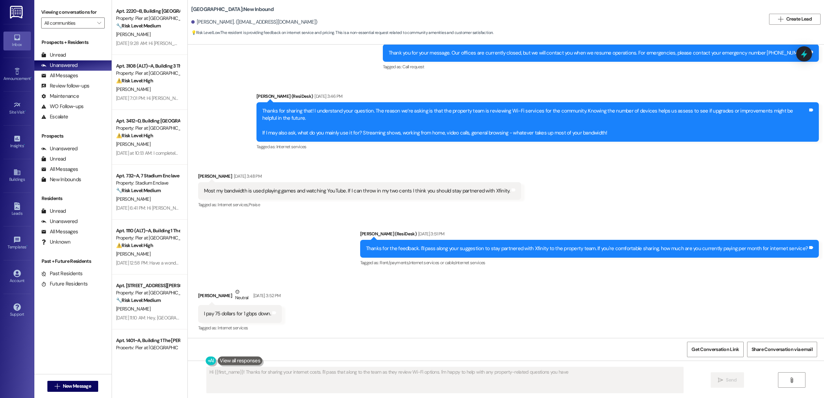  I want to click on div: I pay 75 dollars for 1 gbps down., so click(237, 314).